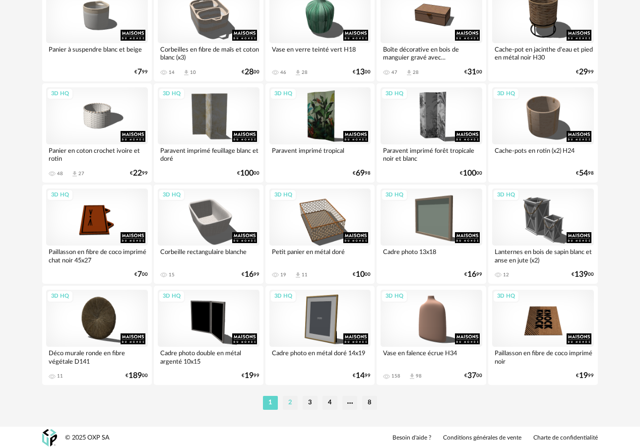 Image resolution: width=640 pixels, height=447 pixels. Describe the element at coordinates (60, 376) in the screenshot. I see `div: 11` at that location.